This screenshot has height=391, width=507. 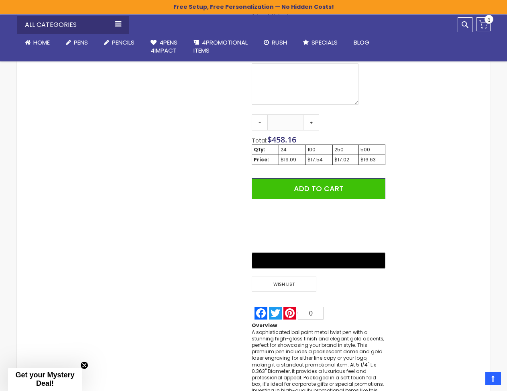 What do you see at coordinates (164, 47) in the screenshot?
I see `a: 4Pens4impact` at bounding box center [164, 47].